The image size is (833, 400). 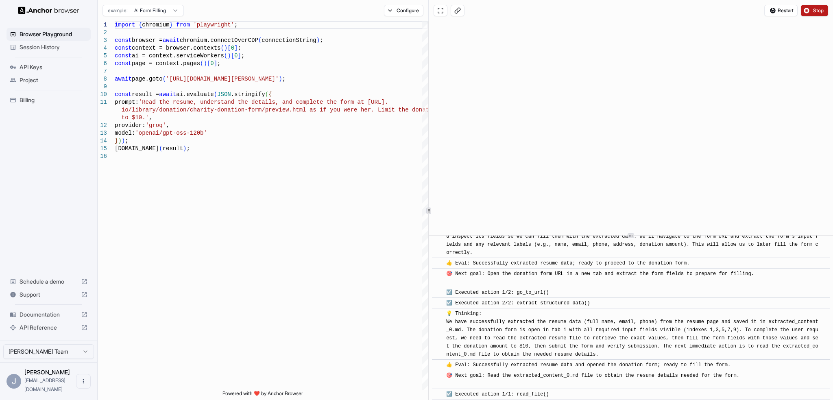 What do you see at coordinates (130, 125) in the screenshot?
I see `span: provider:` at bounding box center [130, 125].